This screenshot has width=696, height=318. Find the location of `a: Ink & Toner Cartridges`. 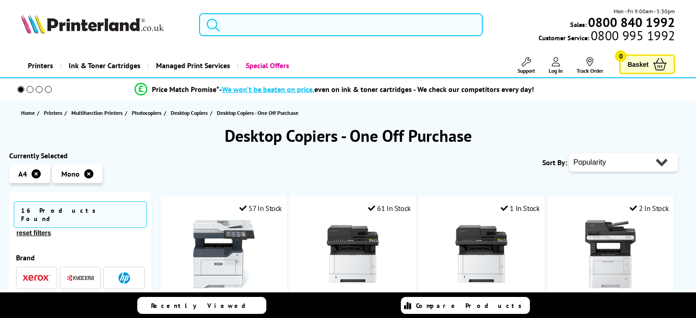

a: Ink & Toner Cartridges is located at coordinates (103, 65).